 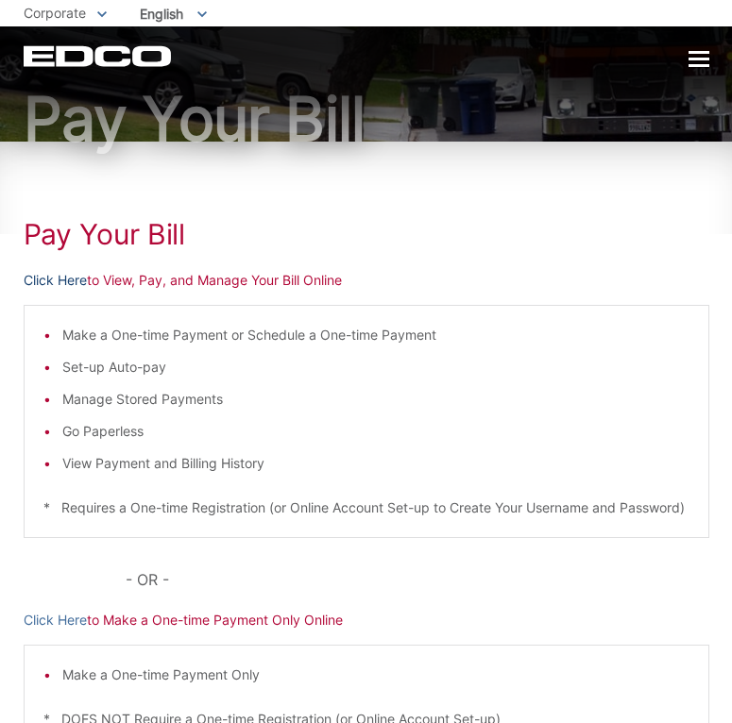 I want to click on li: Go Paperless, so click(x=376, y=431).